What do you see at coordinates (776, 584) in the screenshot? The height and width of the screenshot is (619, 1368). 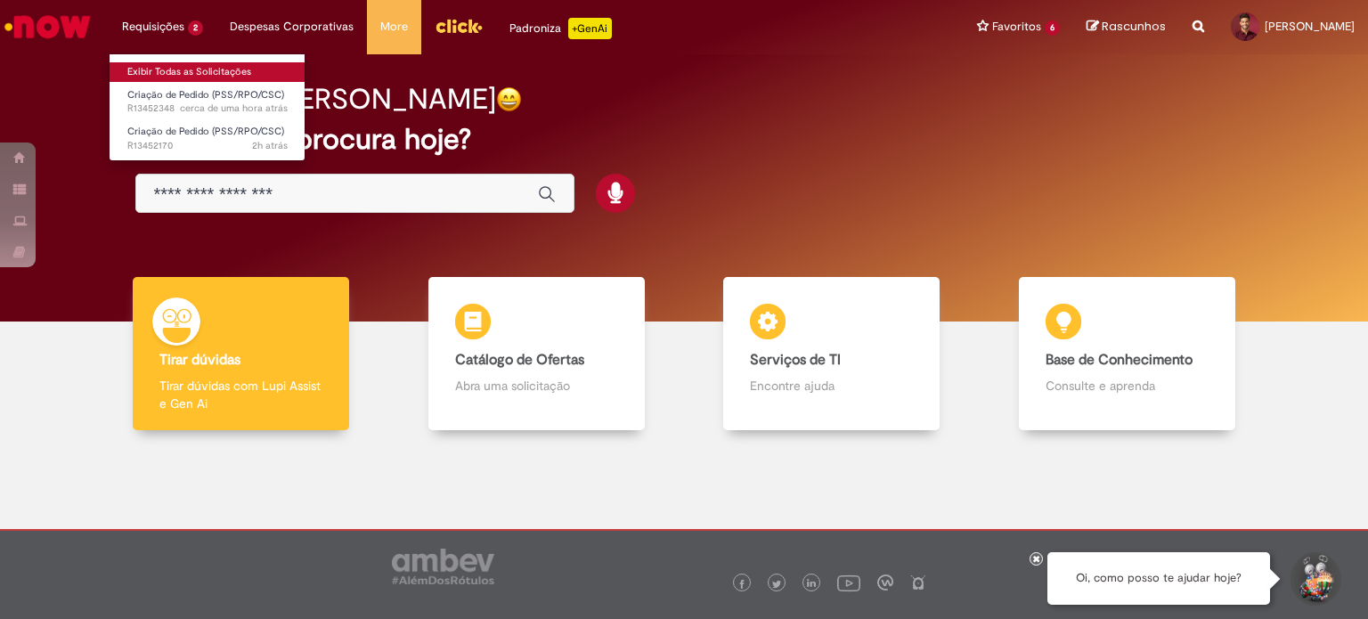 I see `img: logo_footer_twitter.png` at bounding box center [776, 584].